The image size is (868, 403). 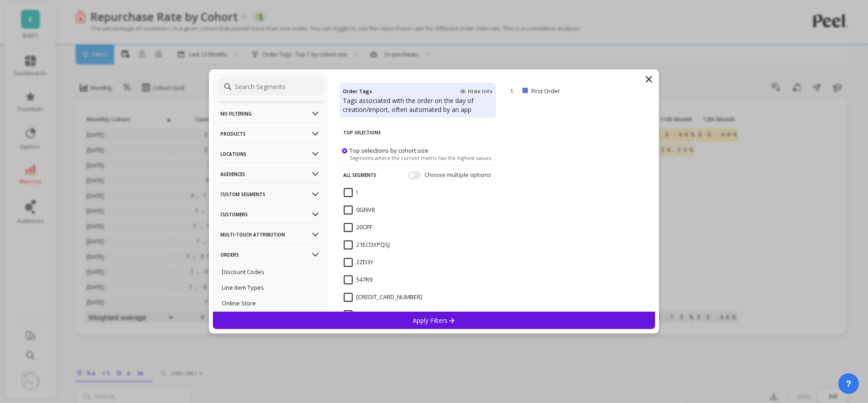 What do you see at coordinates (271, 234) in the screenshot?
I see `p: Multi-Touch Attribution` at bounding box center [271, 234].